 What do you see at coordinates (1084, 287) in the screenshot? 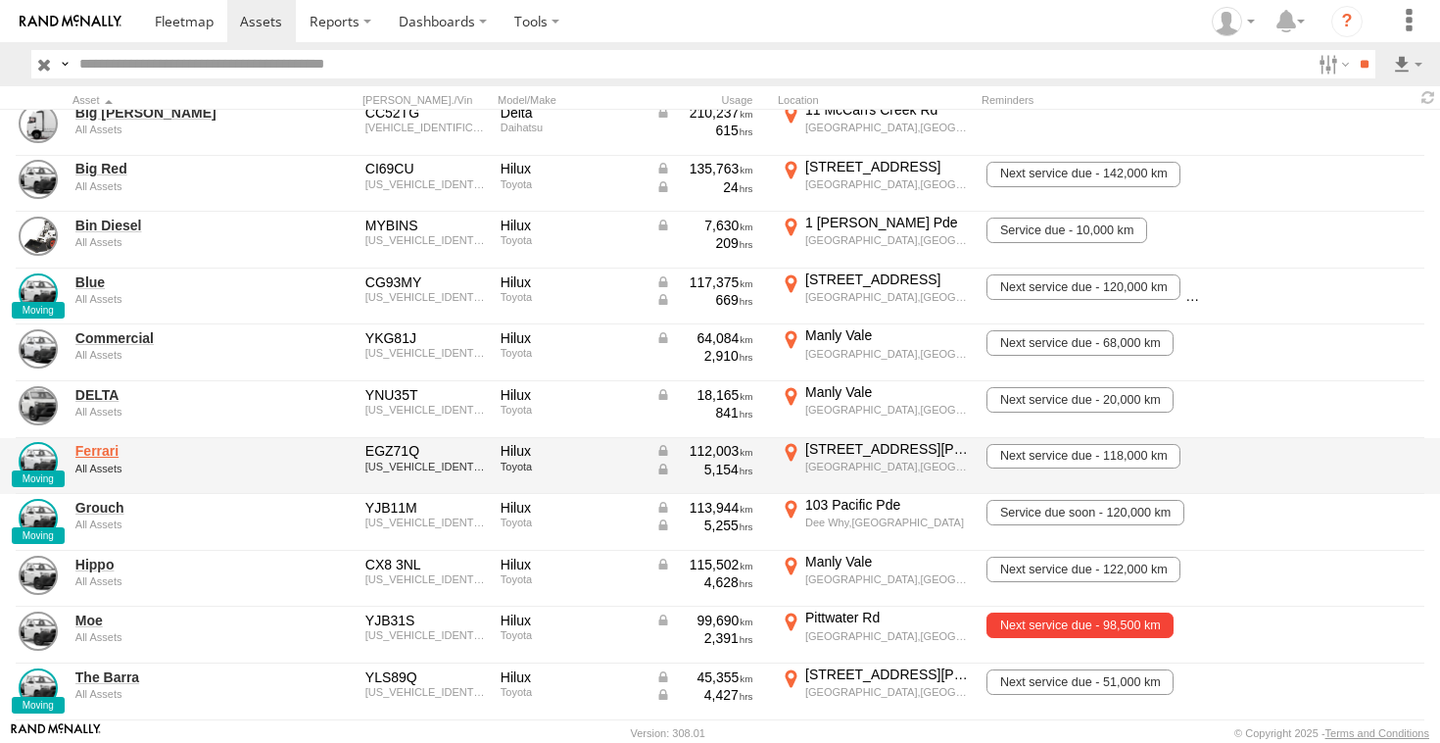
I see `span: Next service due - 120,000 km` at bounding box center [1084, 287].